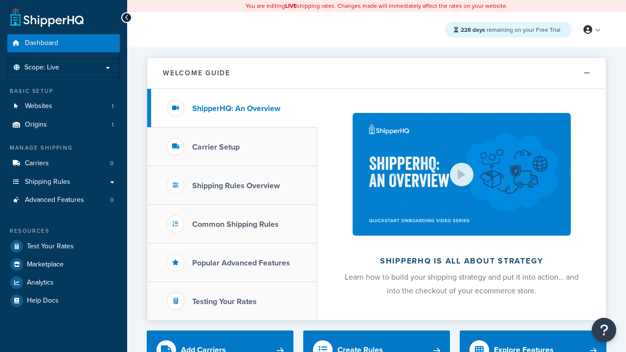 This screenshot has height=352, width=626. Describe the element at coordinates (64, 246) in the screenshot. I see `li: Test Your Rates` at that location.